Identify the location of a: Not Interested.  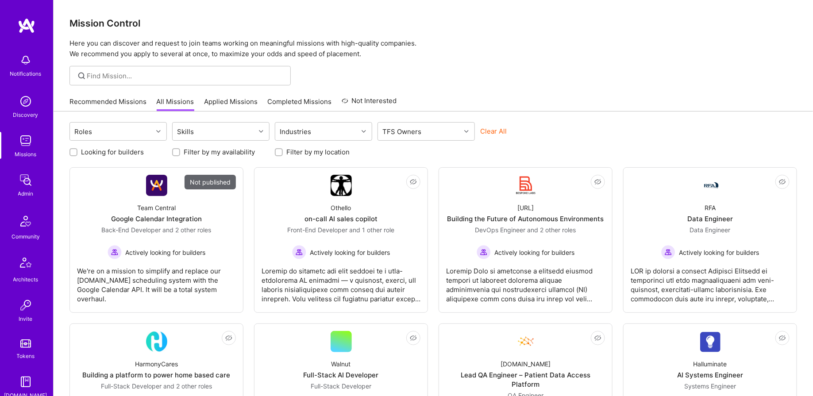
(369, 104).